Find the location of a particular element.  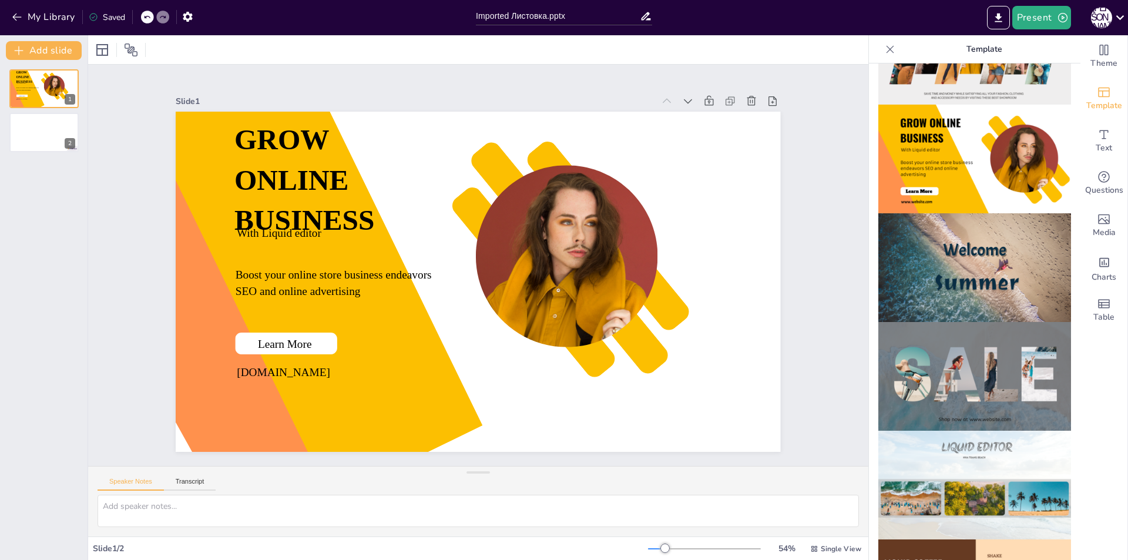

div: Saved is located at coordinates (107, 17).